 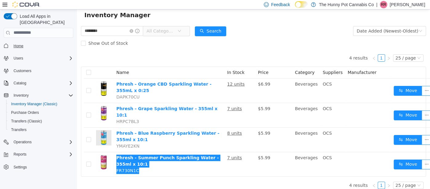 What do you see at coordinates (38, 142) in the screenshot?
I see `button: Operations` at bounding box center [38, 142].